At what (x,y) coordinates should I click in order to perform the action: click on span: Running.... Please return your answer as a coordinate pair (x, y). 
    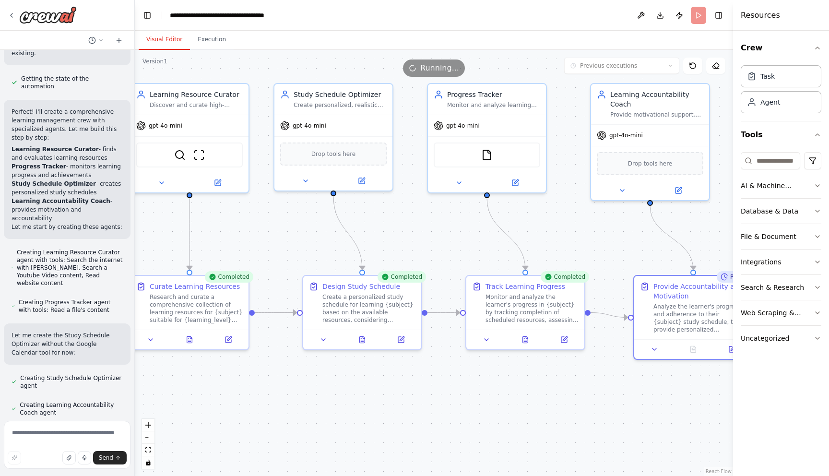
    Looking at the image, I should click on (440, 68).